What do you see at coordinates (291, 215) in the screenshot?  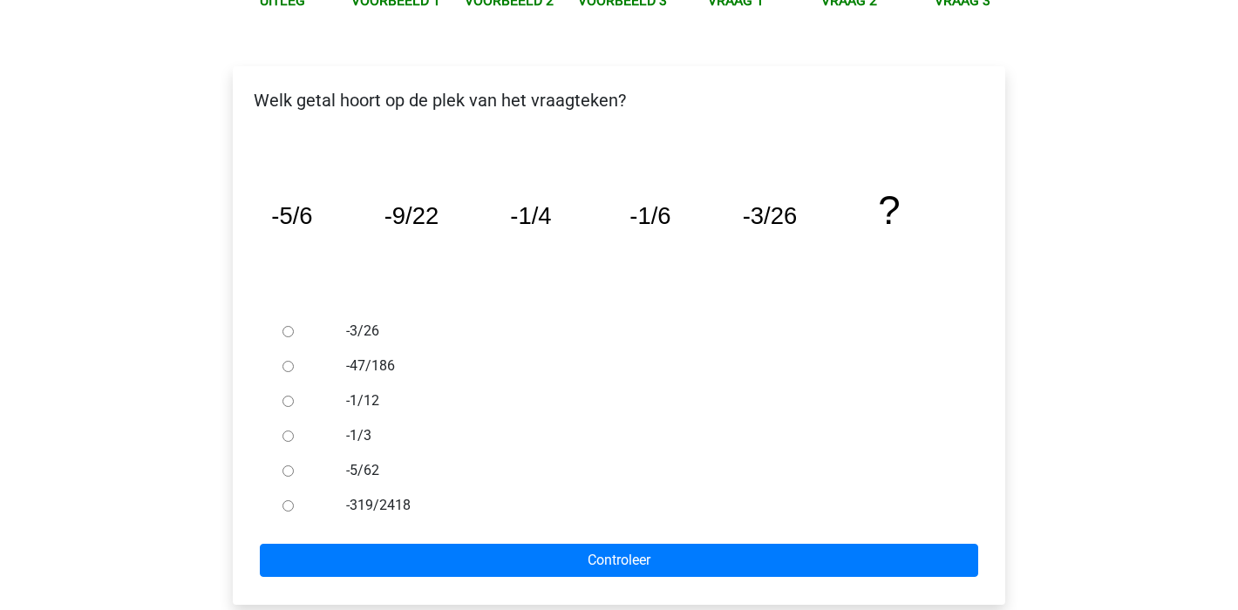 I see `tspan: -5/6` at bounding box center [291, 215].